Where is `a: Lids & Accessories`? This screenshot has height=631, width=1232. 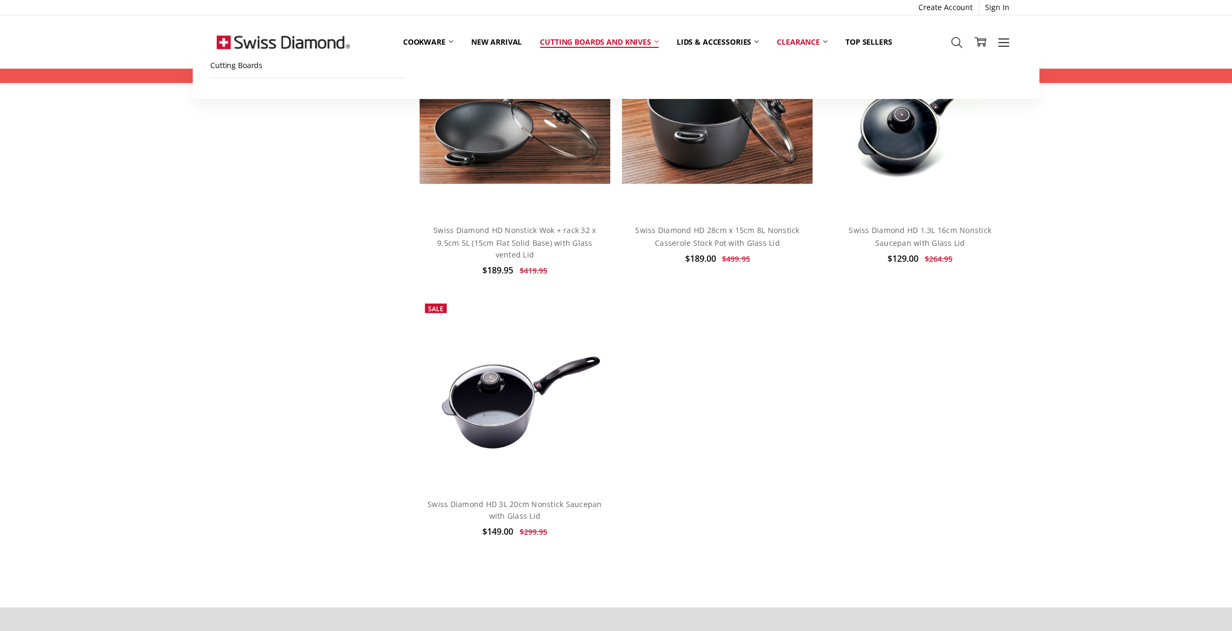
a: Lids & Accessories is located at coordinates (718, 42).